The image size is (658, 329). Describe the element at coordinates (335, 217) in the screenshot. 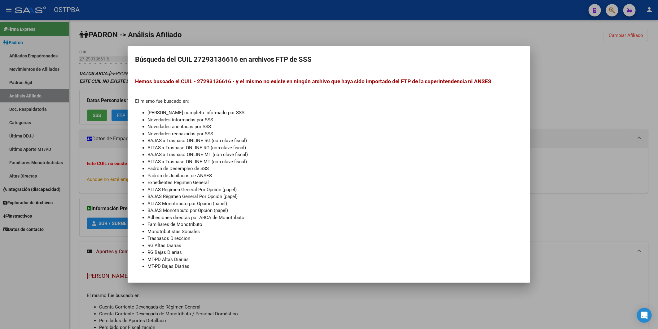

I see `li: Adhesiones directas por ARCA de Monotributo` at that location.